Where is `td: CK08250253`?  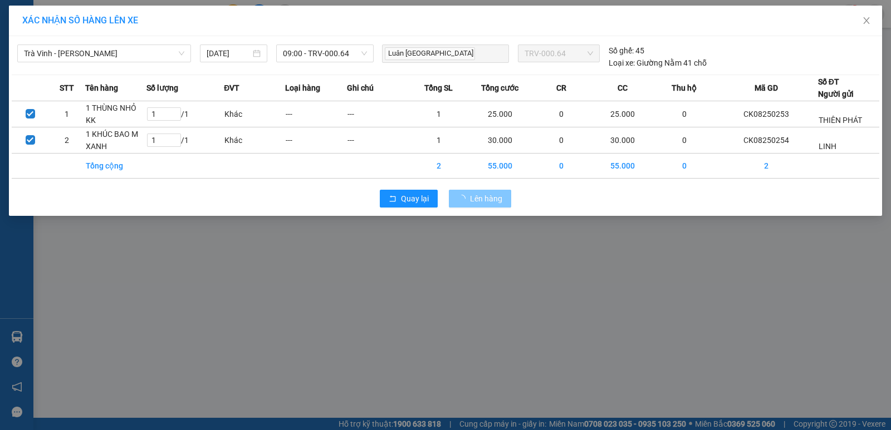 td: CK08250253 is located at coordinates (766, 114).